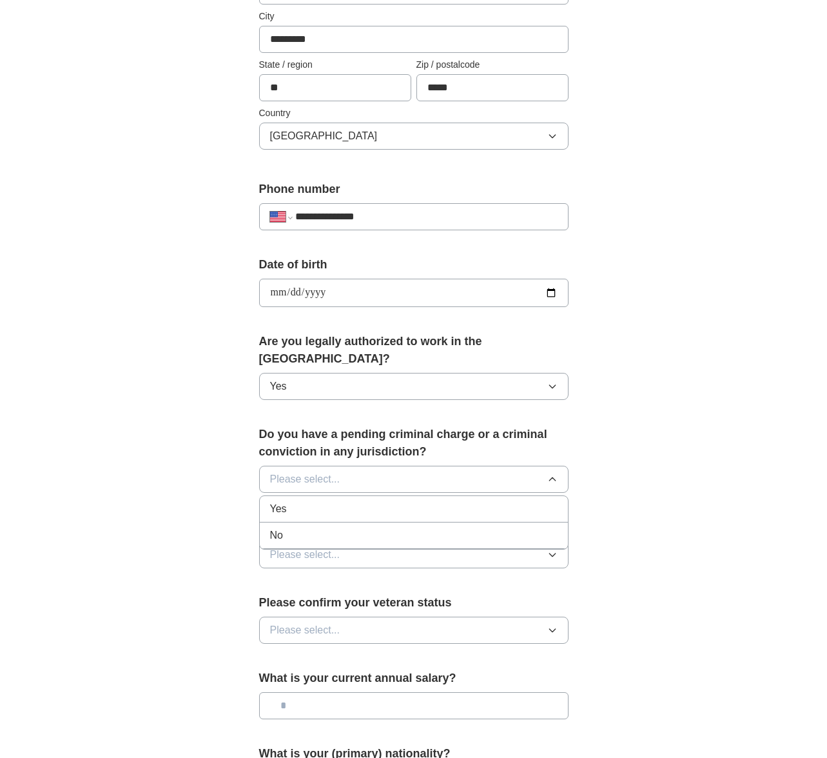 This screenshot has width=827, height=758. Describe the element at coordinates (277, 535) in the screenshot. I see `span: No` at that location.